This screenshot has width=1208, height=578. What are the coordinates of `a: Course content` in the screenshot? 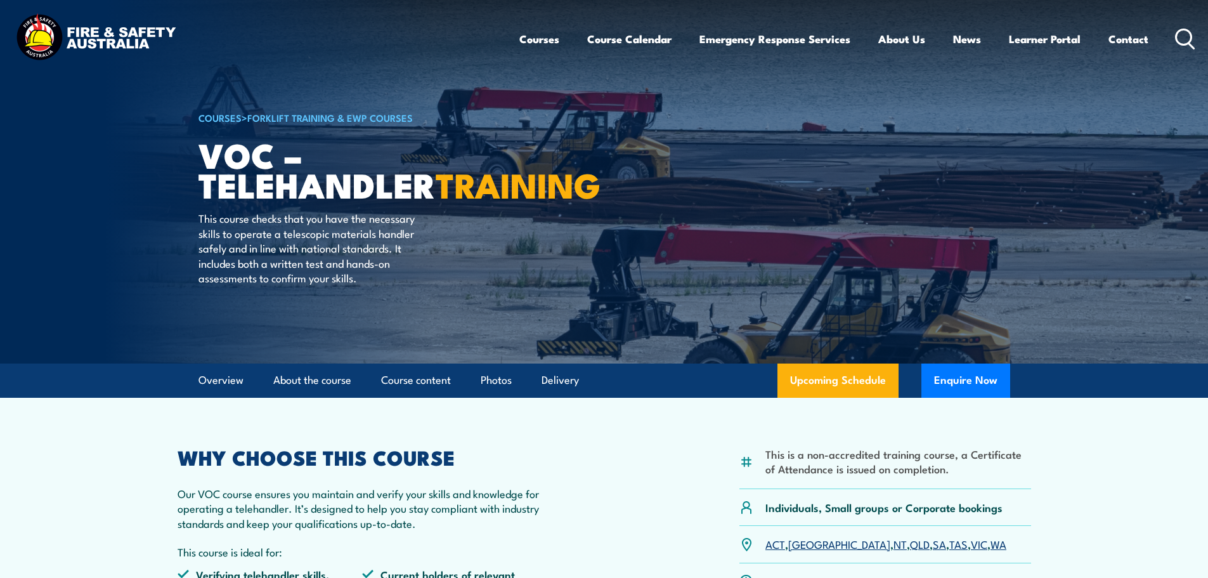 It's located at (416, 380).